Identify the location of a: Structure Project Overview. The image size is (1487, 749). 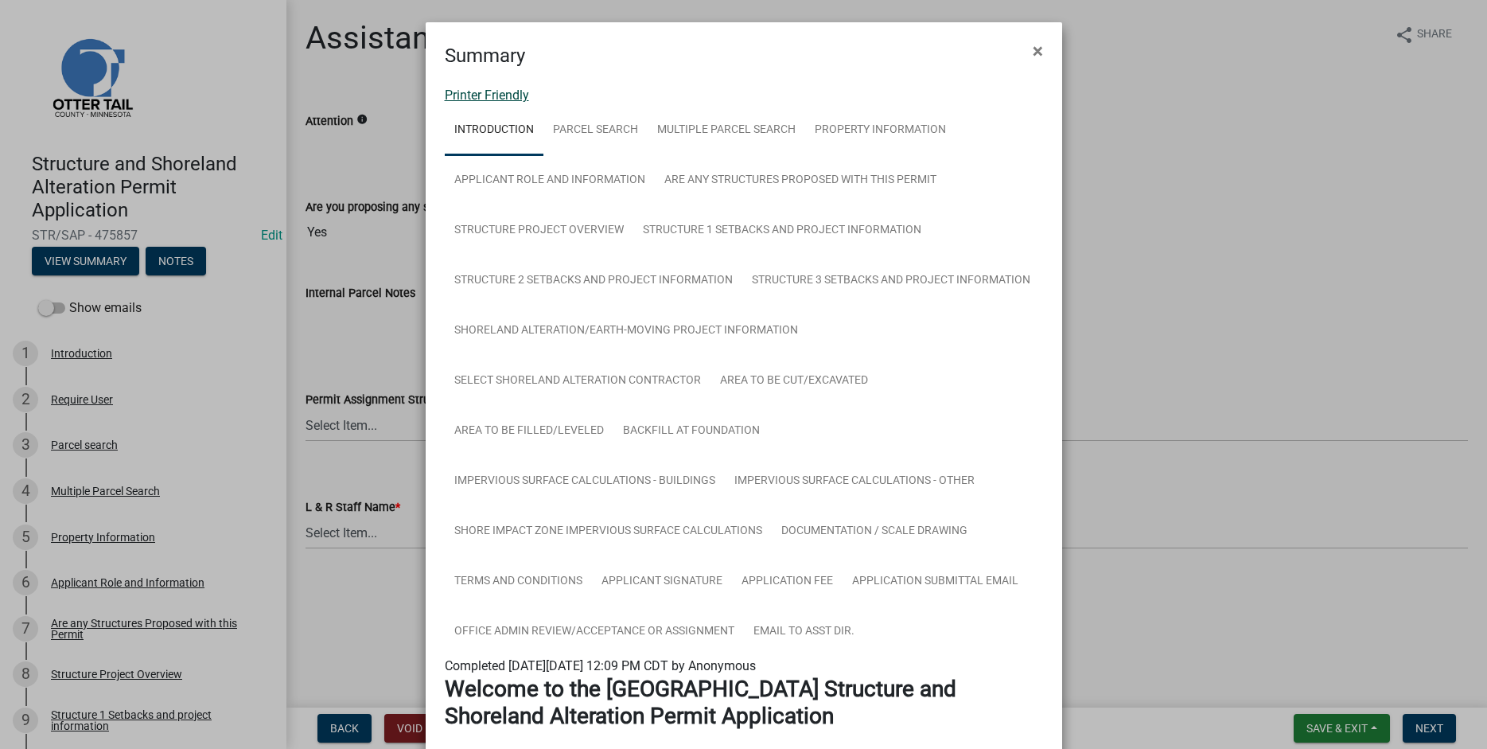
(539, 231).